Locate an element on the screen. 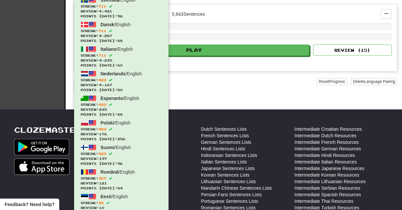  a: Intermediate Thai Resources is located at coordinates (324, 202).